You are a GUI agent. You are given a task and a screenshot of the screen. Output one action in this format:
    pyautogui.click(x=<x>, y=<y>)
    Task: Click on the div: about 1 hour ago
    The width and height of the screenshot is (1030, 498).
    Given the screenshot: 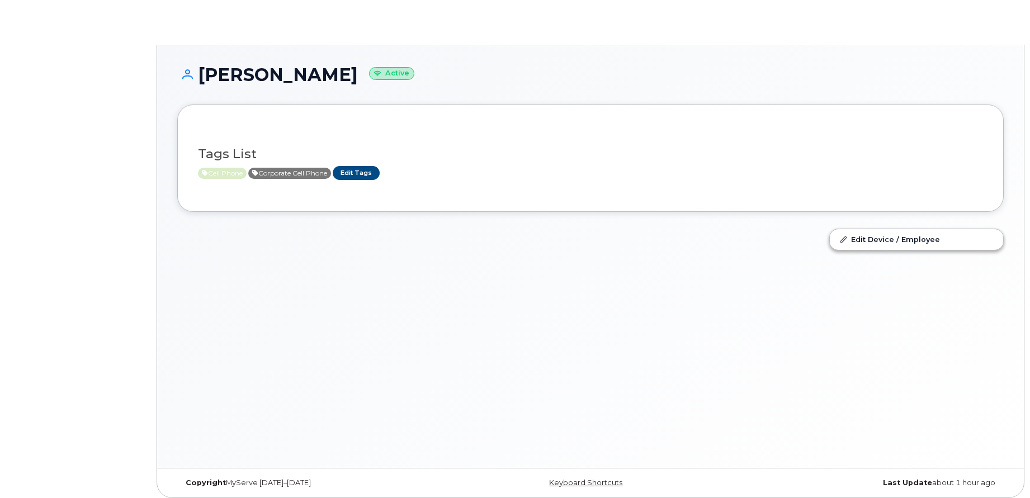 What is the action you would take?
    pyautogui.click(x=865, y=483)
    